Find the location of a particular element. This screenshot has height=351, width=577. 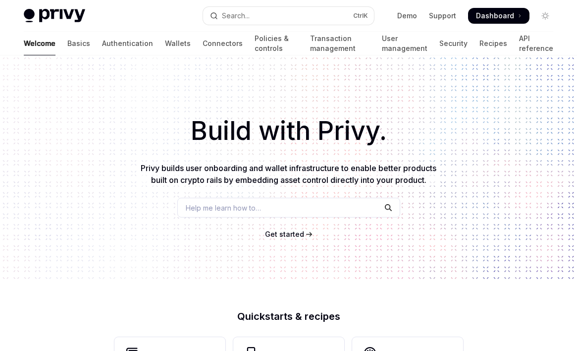

a: Welcome is located at coordinates (40, 44).